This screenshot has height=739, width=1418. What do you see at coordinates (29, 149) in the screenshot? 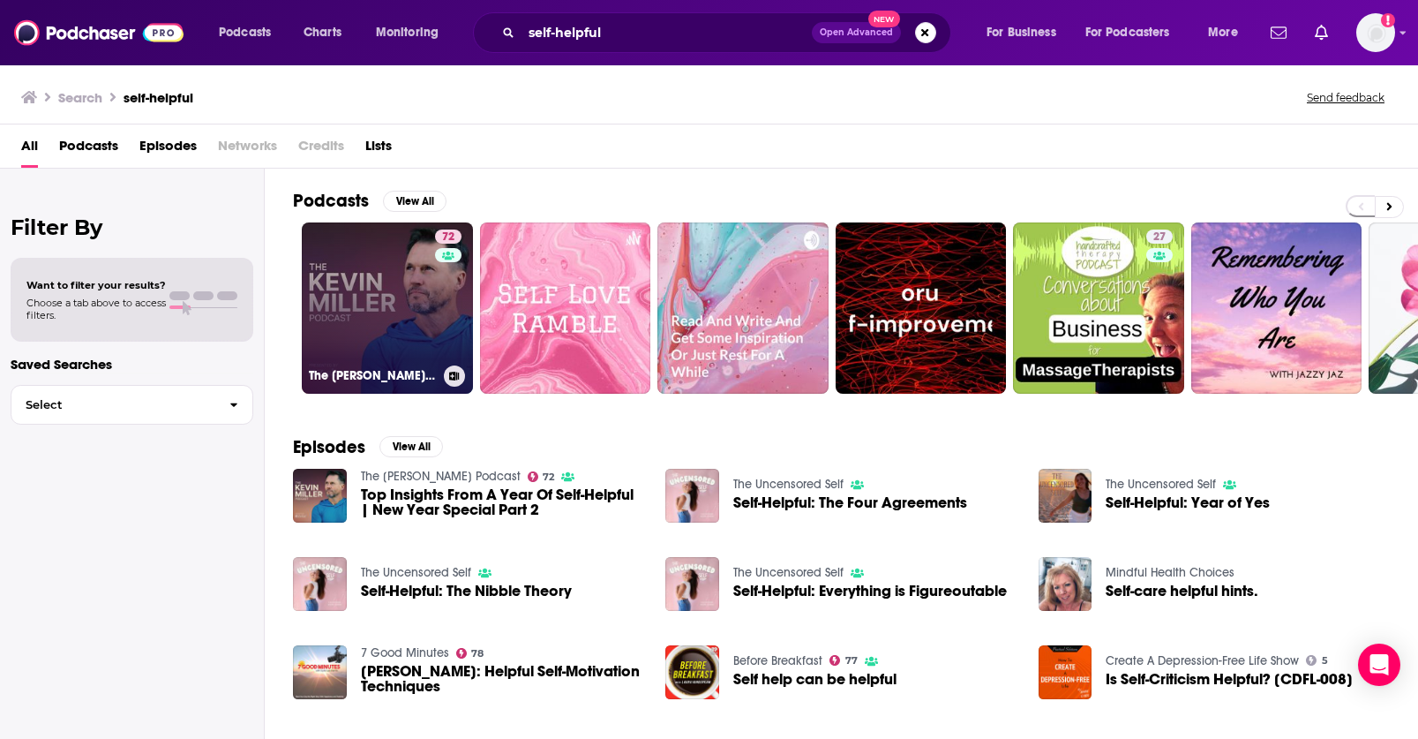
I see `span: All` at bounding box center [29, 149].